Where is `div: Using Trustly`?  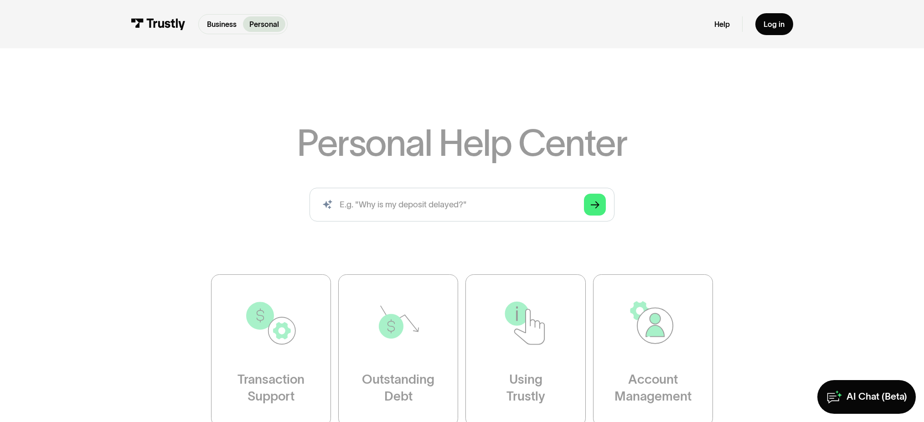 div: Using Trustly is located at coordinates (526, 389).